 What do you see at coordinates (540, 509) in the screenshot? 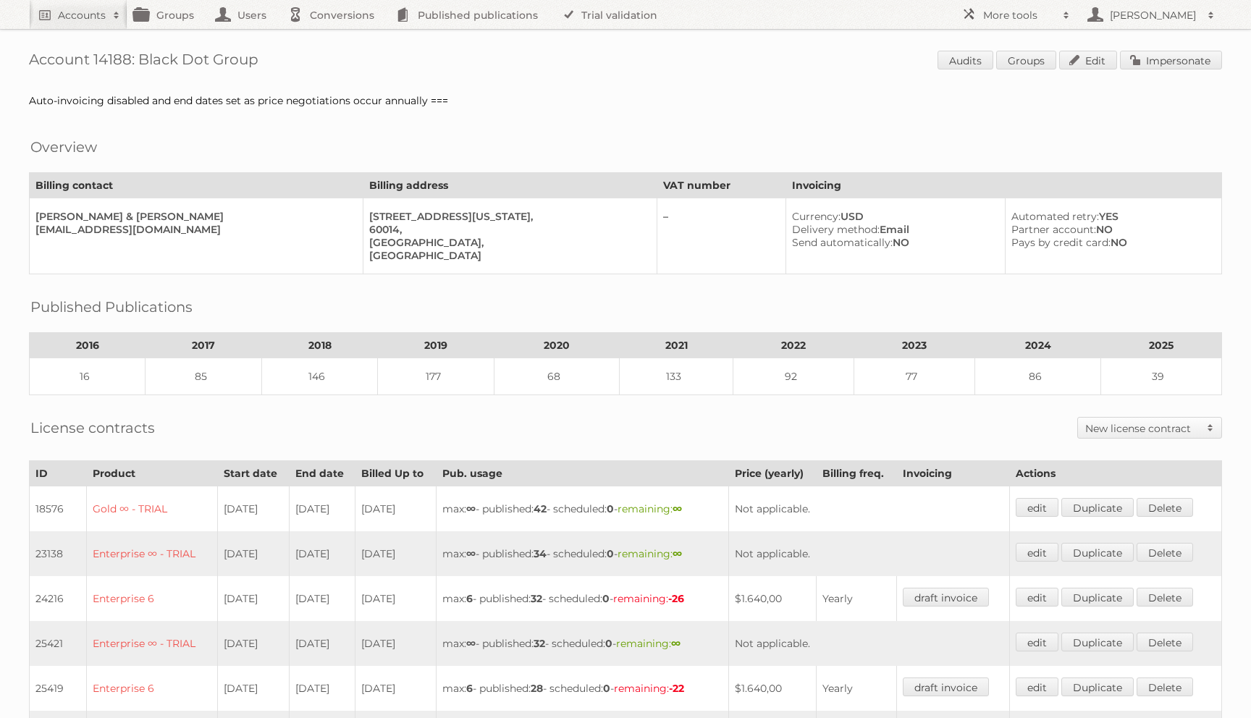
I see `strong: 42` at bounding box center [540, 509].